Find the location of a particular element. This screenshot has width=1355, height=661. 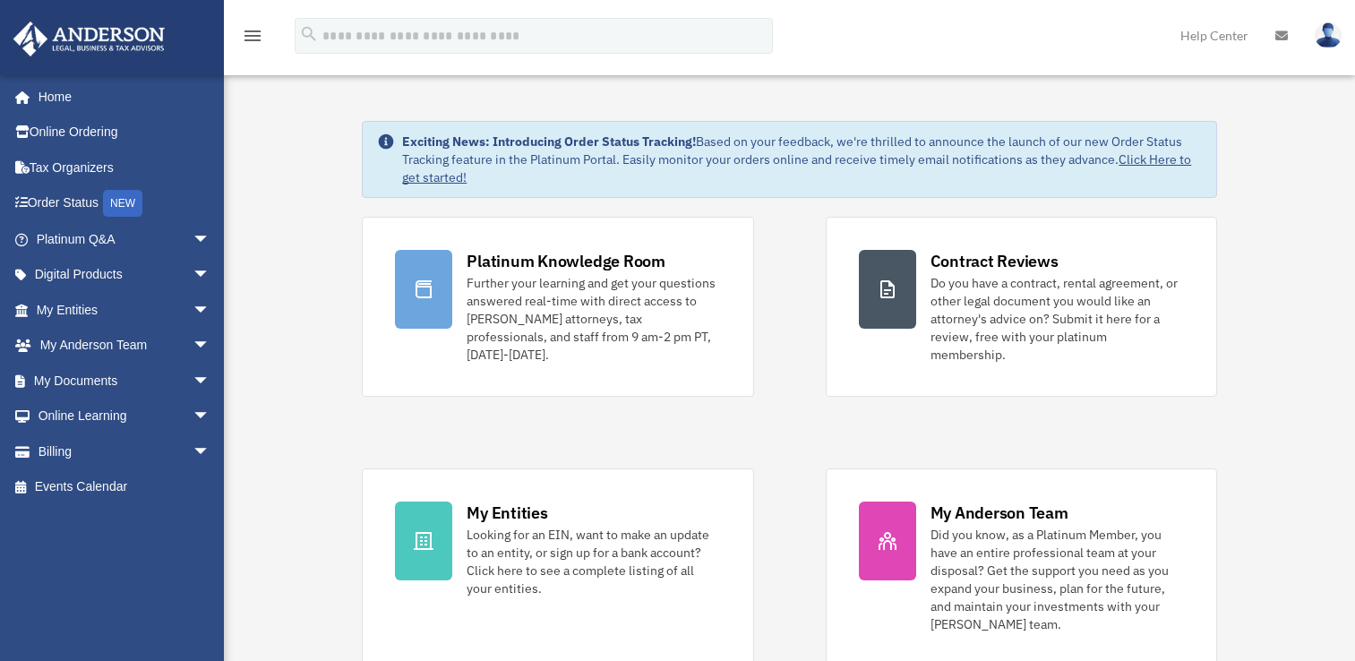

div: Platinum Knowledge Room is located at coordinates (566, 261).